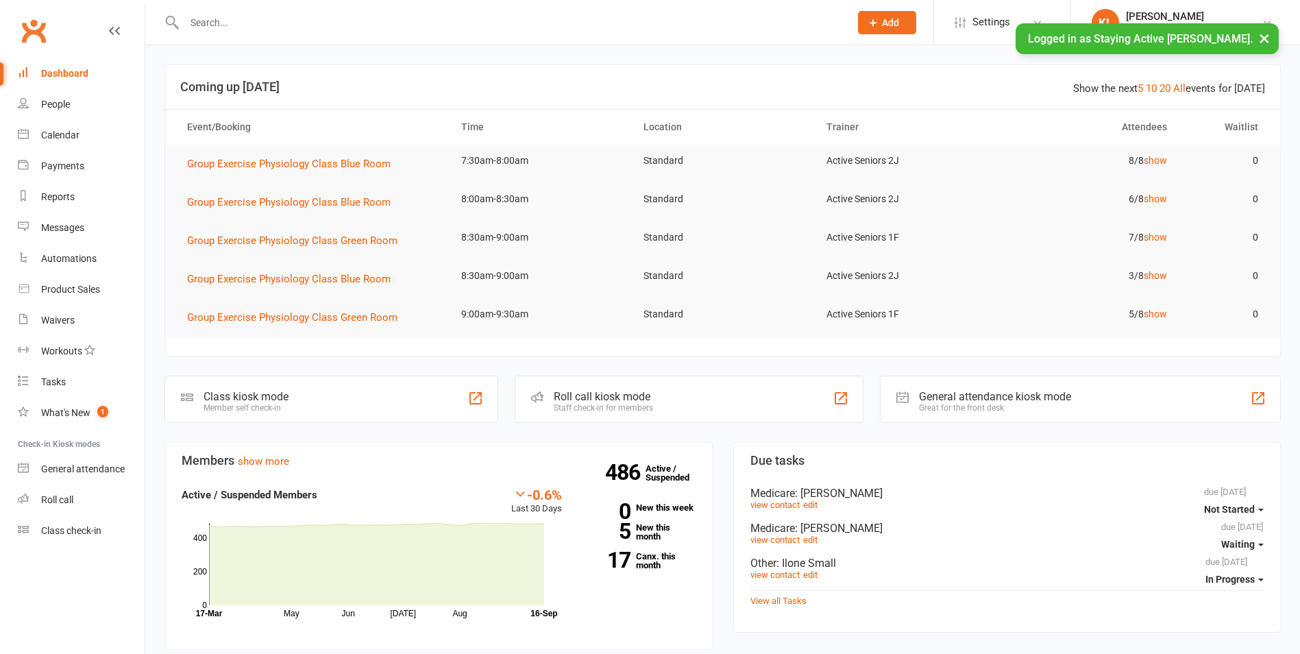  I want to click on td: Active Seniors 2J, so click(906, 160).